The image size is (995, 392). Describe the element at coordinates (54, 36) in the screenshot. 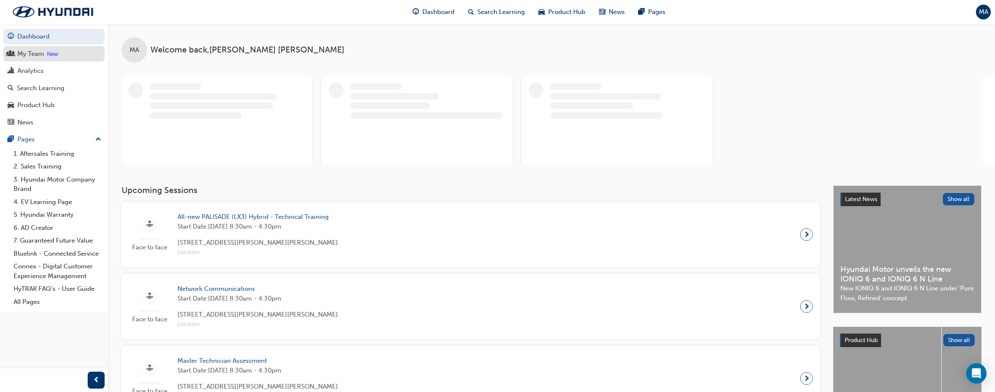

I see `a: Dashboard` at that location.